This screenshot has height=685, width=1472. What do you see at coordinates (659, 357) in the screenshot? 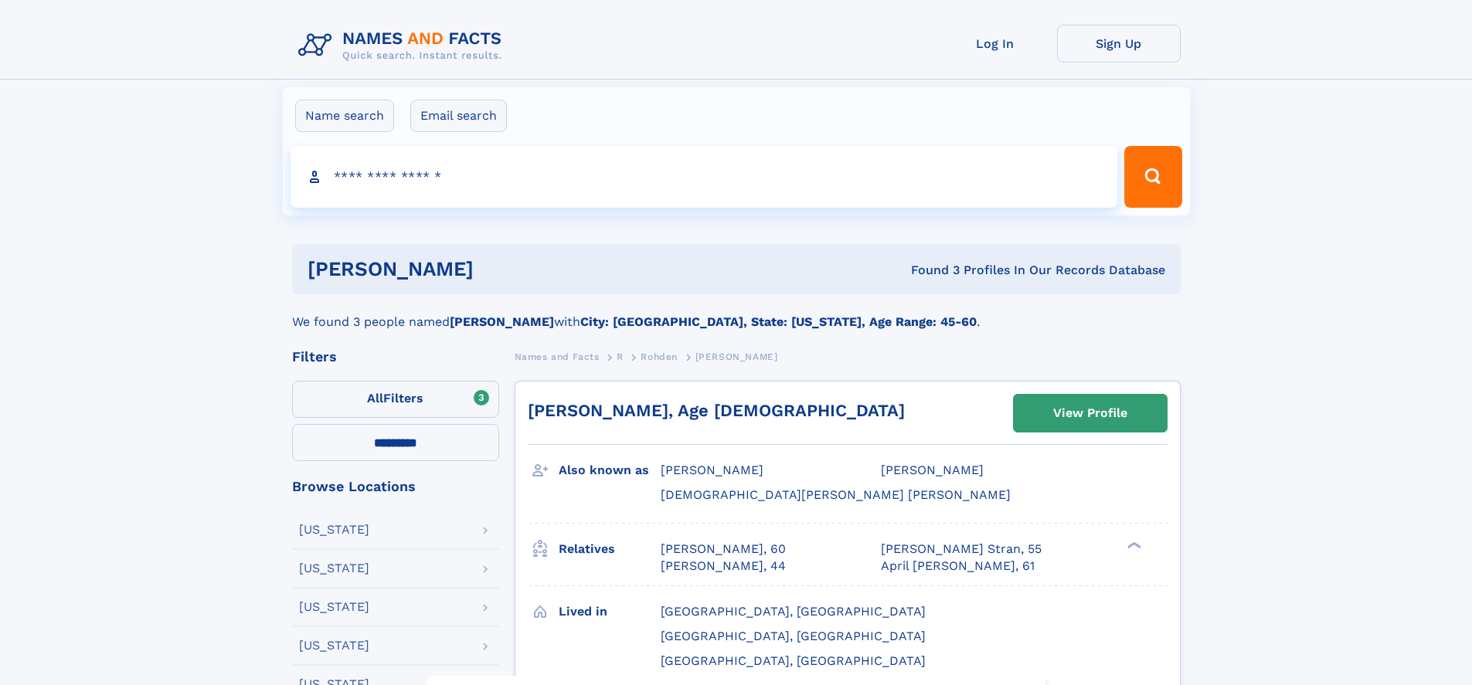
I see `span: Rohden` at bounding box center [659, 357].